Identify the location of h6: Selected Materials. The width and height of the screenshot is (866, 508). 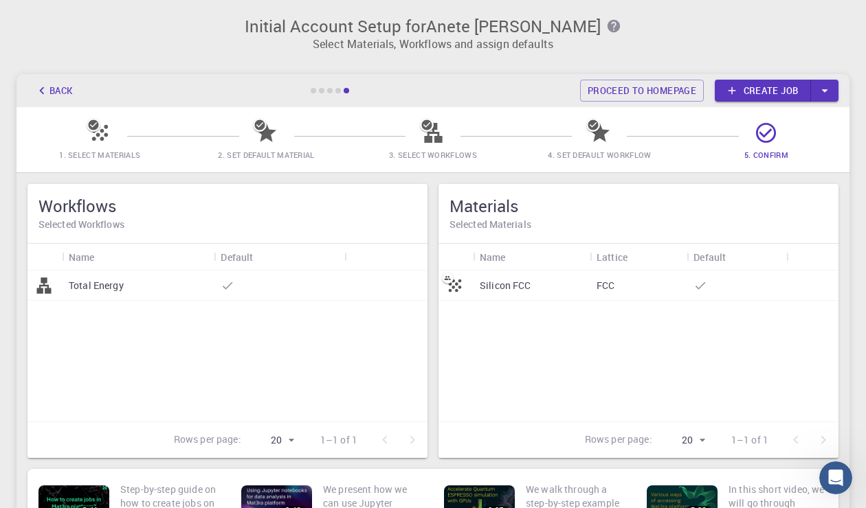
(638, 225).